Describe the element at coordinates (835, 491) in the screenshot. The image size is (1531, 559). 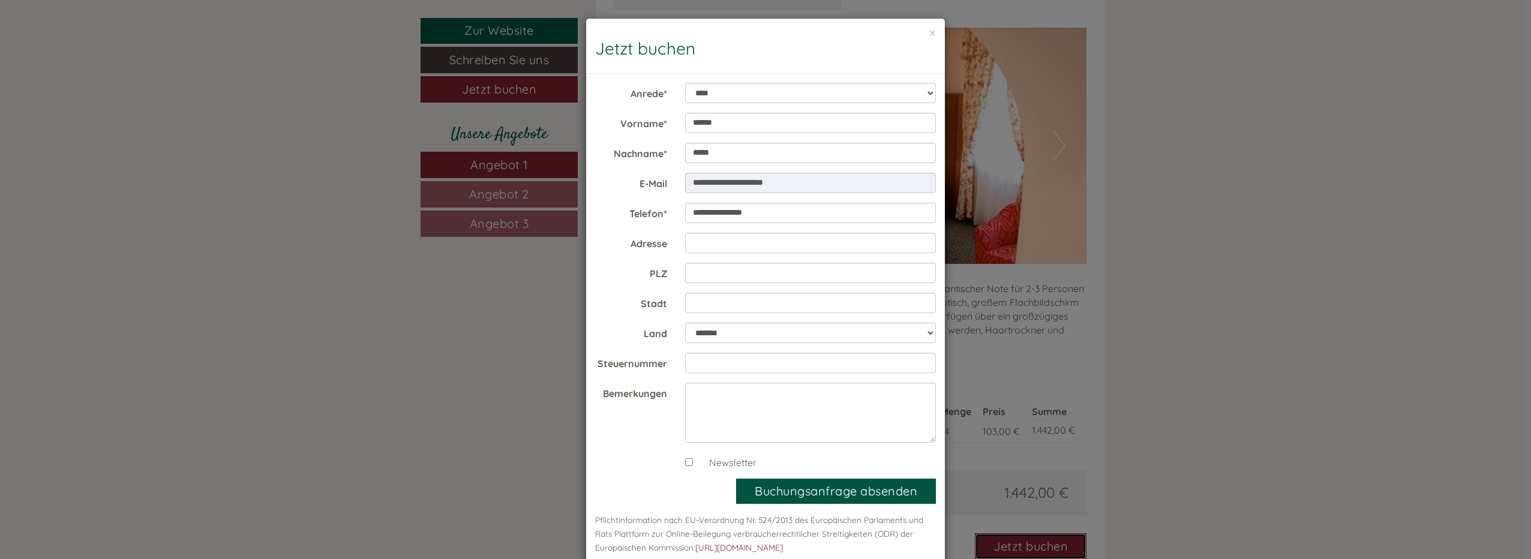
I see `button: Buchungsanfrage absenden` at that location.